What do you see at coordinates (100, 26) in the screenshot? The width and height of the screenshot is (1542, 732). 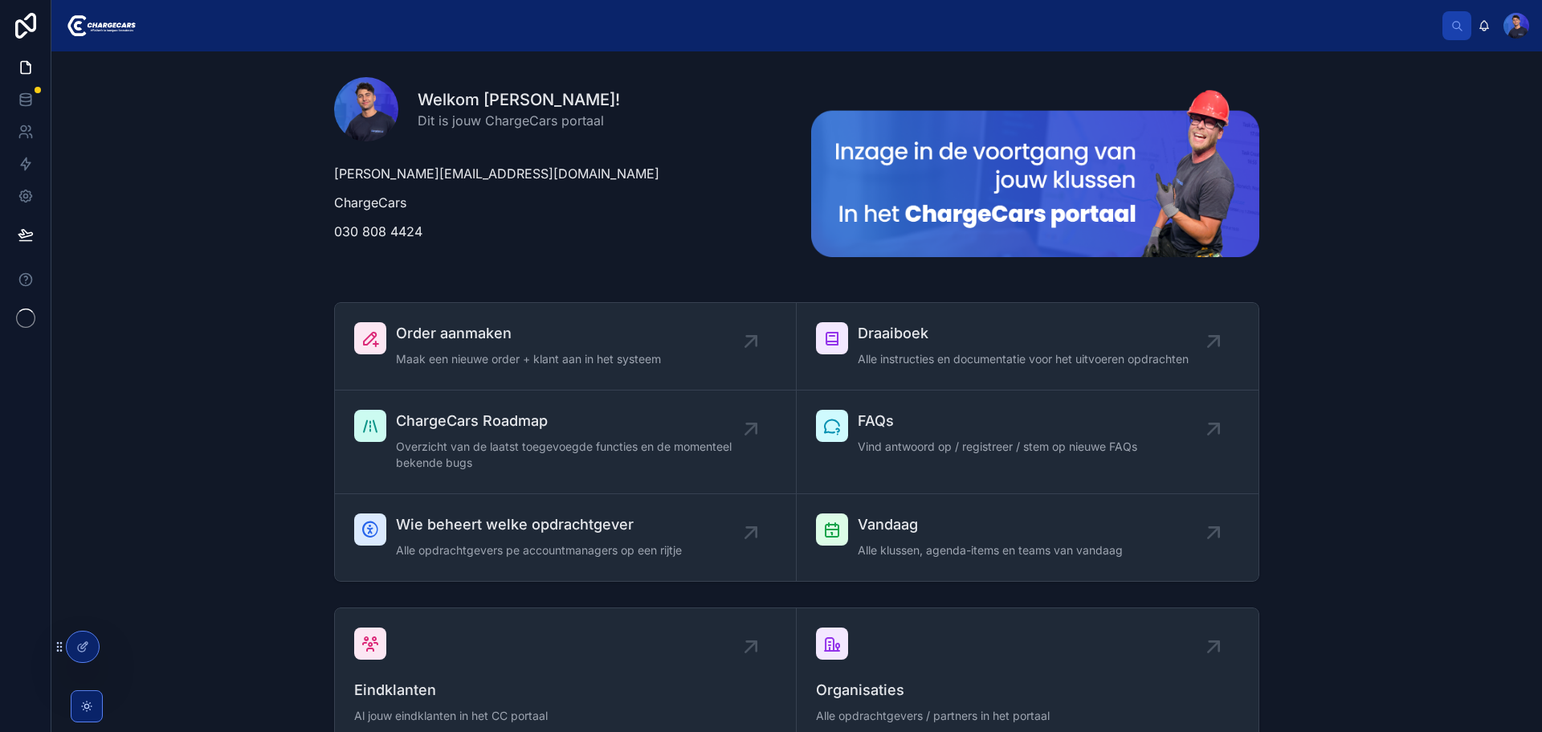 I see `img: App logo` at bounding box center [100, 26].